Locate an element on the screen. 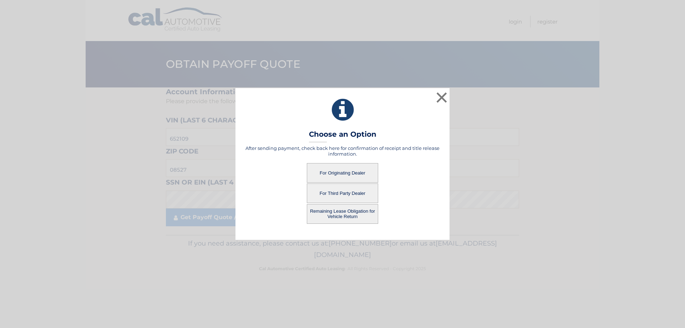  button: For Third Party Dealer is located at coordinates (342, 193).